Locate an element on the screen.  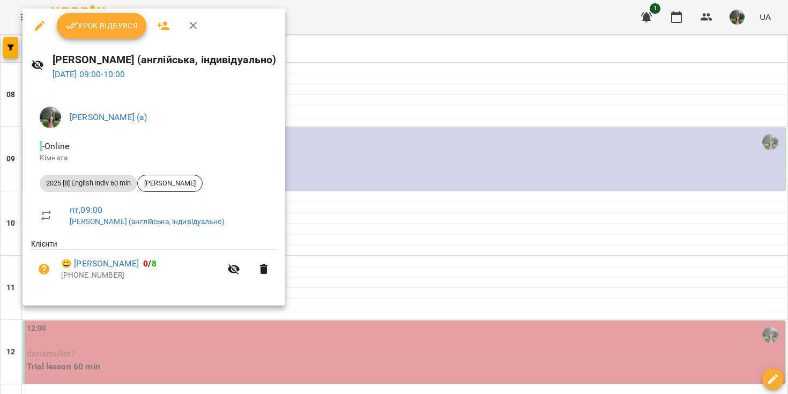
button: Урок відбувся is located at coordinates (102, 26).